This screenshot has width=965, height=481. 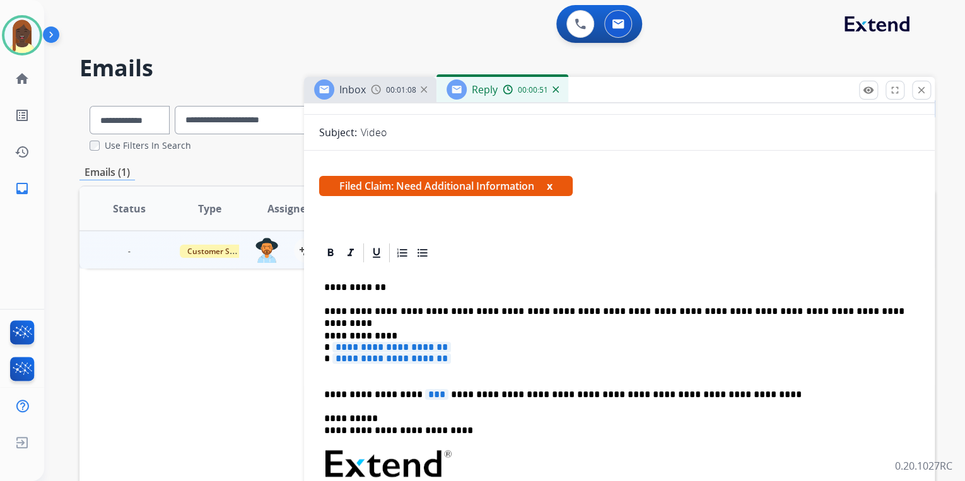 I want to click on h2: Emails, so click(x=507, y=68).